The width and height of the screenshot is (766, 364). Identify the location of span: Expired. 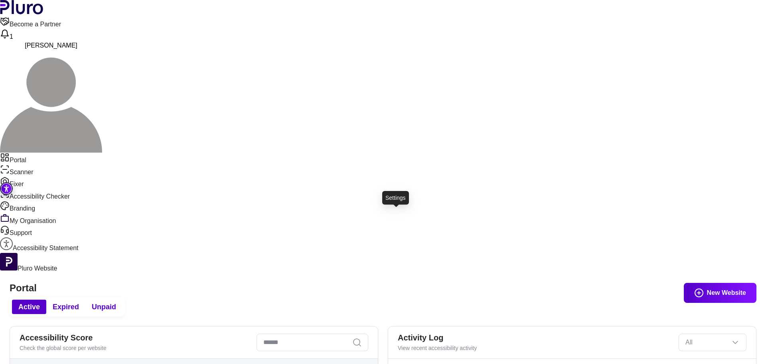
(66, 307).